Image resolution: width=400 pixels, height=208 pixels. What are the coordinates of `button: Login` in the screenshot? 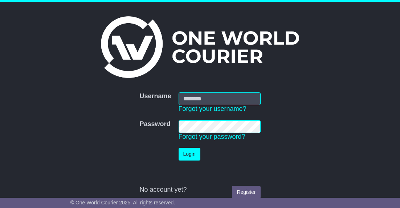 It's located at (190, 154).